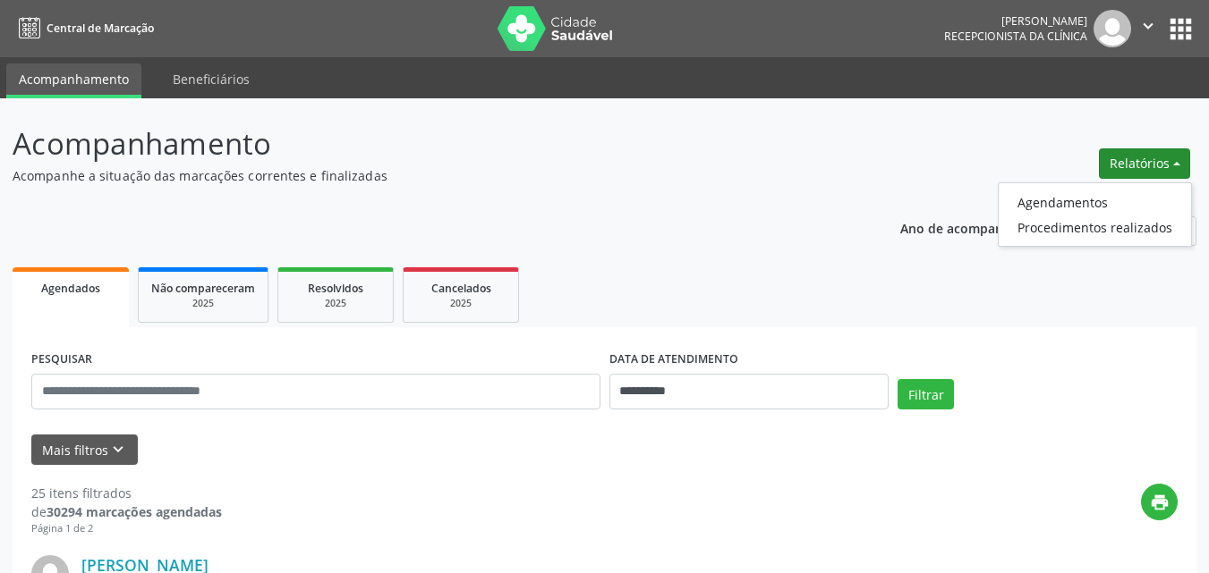 The height and width of the screenshot is (573, 1209). I want to click on button: Filtrar, so click(925, 395).